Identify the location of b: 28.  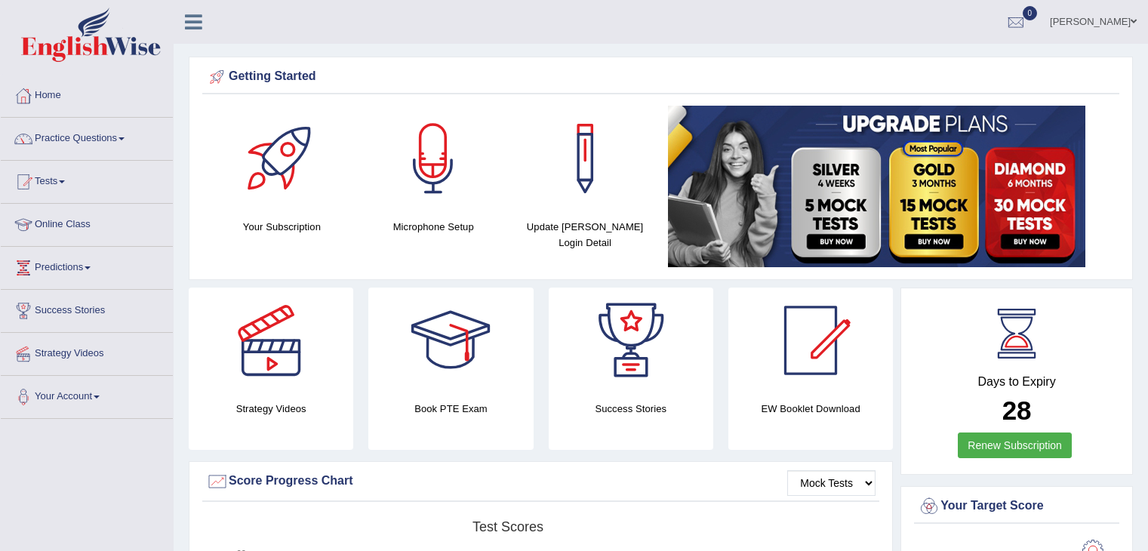
(1017, 410).